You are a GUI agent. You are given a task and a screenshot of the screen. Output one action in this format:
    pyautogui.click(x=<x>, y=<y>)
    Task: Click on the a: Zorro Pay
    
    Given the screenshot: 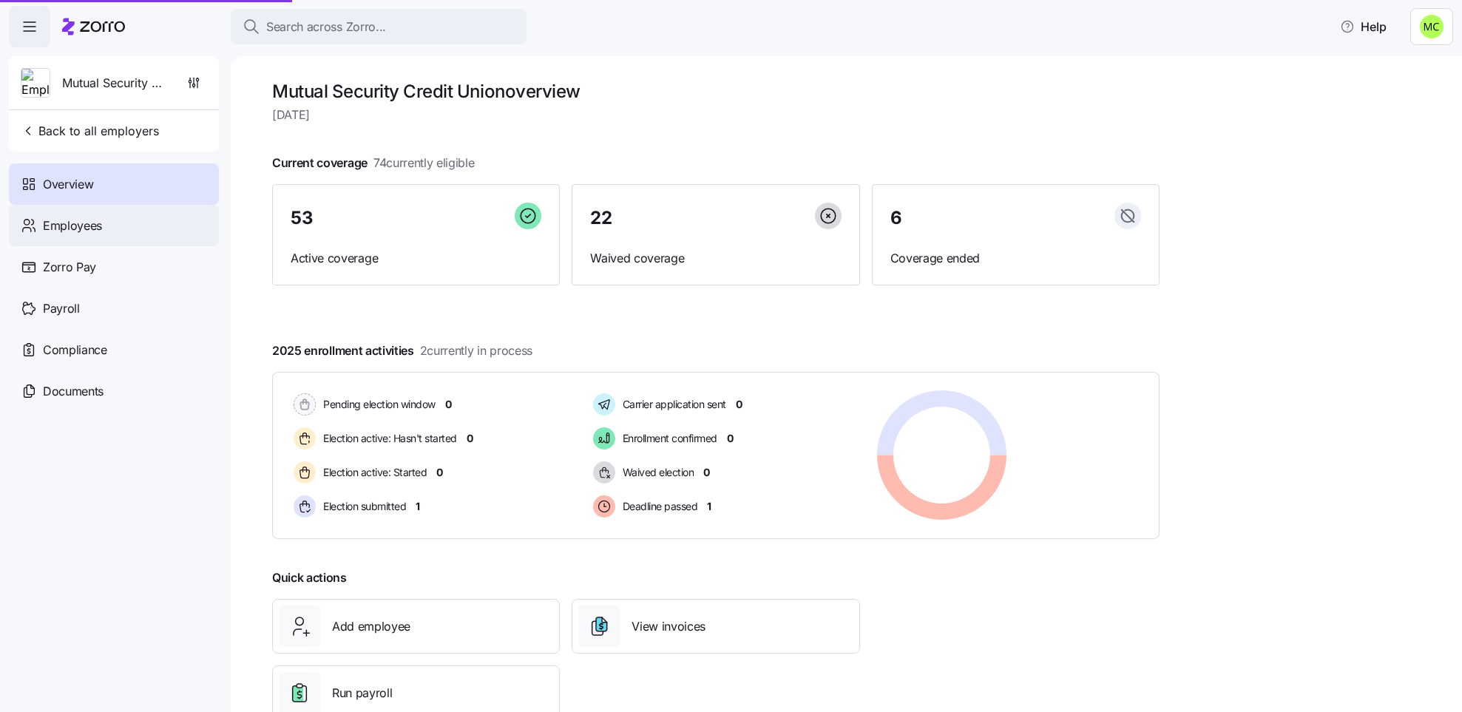 What is the action you would take?
    pyautogui.click(x=114, y=267)
    